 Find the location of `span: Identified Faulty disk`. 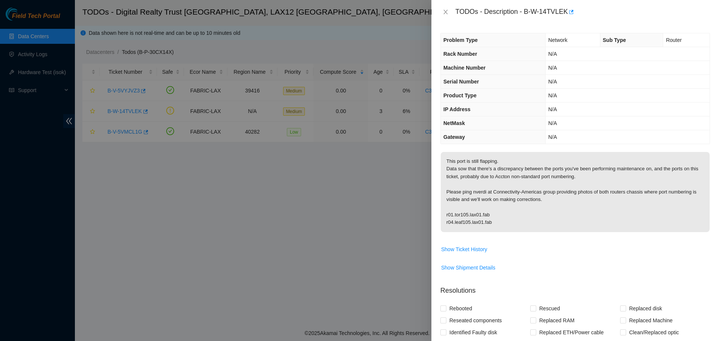

span: Identified Faulty disk is located at coordinates (474, 333).